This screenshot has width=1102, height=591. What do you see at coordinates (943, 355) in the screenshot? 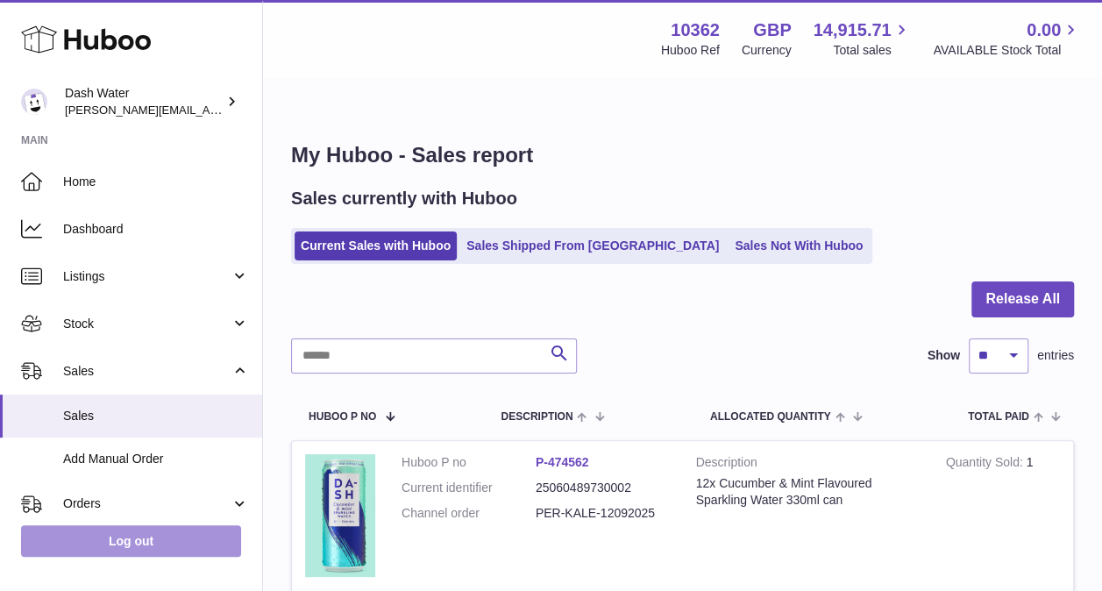
I see `label: Show` at bounding box center [943, 355].